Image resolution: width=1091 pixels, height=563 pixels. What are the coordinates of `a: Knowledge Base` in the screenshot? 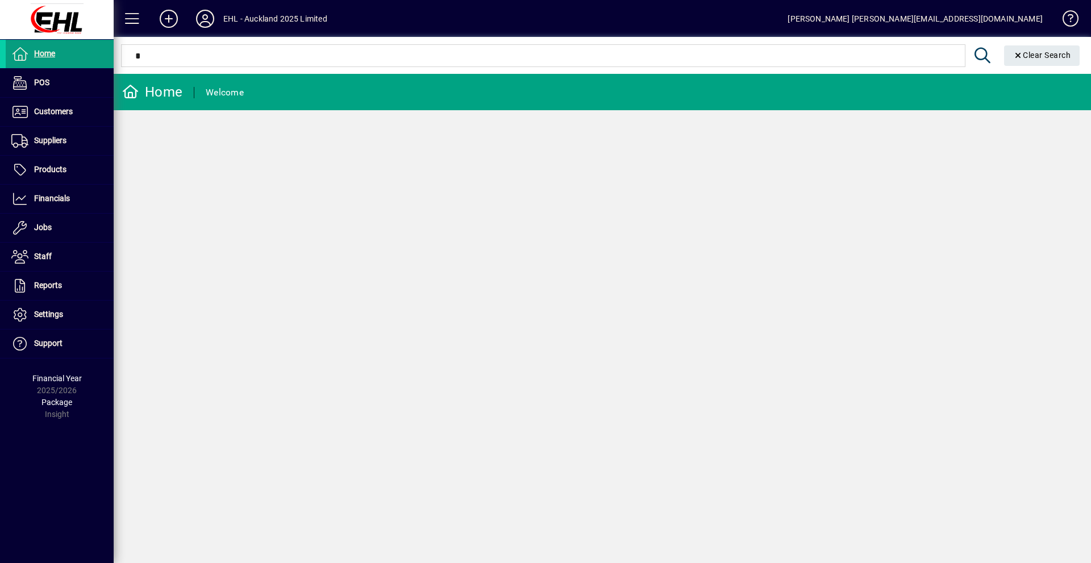 It's located at (1066, 20).